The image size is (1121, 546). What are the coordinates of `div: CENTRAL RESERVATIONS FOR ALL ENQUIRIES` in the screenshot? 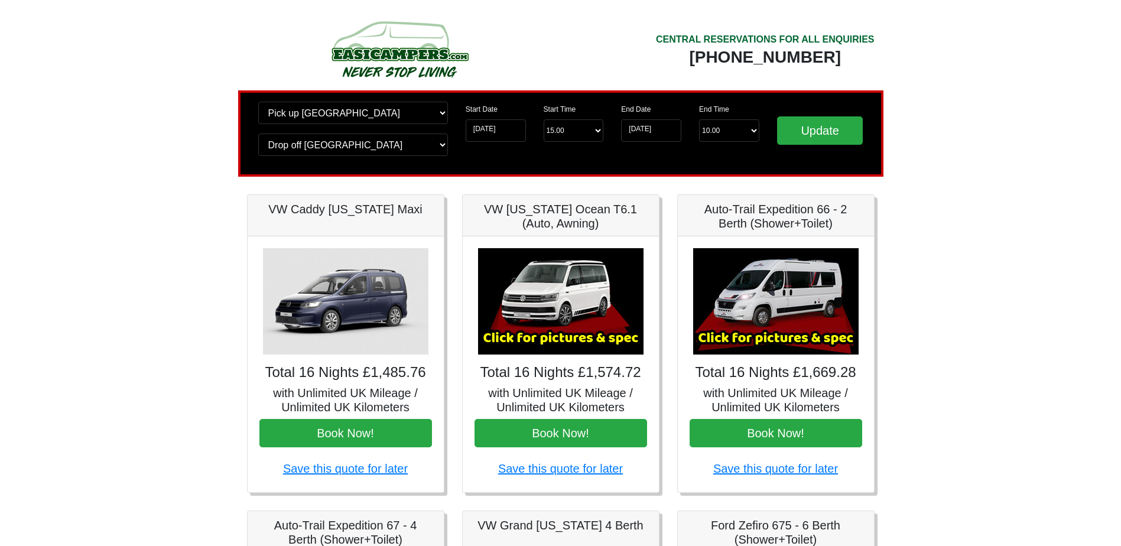 It's located at (765, 40).